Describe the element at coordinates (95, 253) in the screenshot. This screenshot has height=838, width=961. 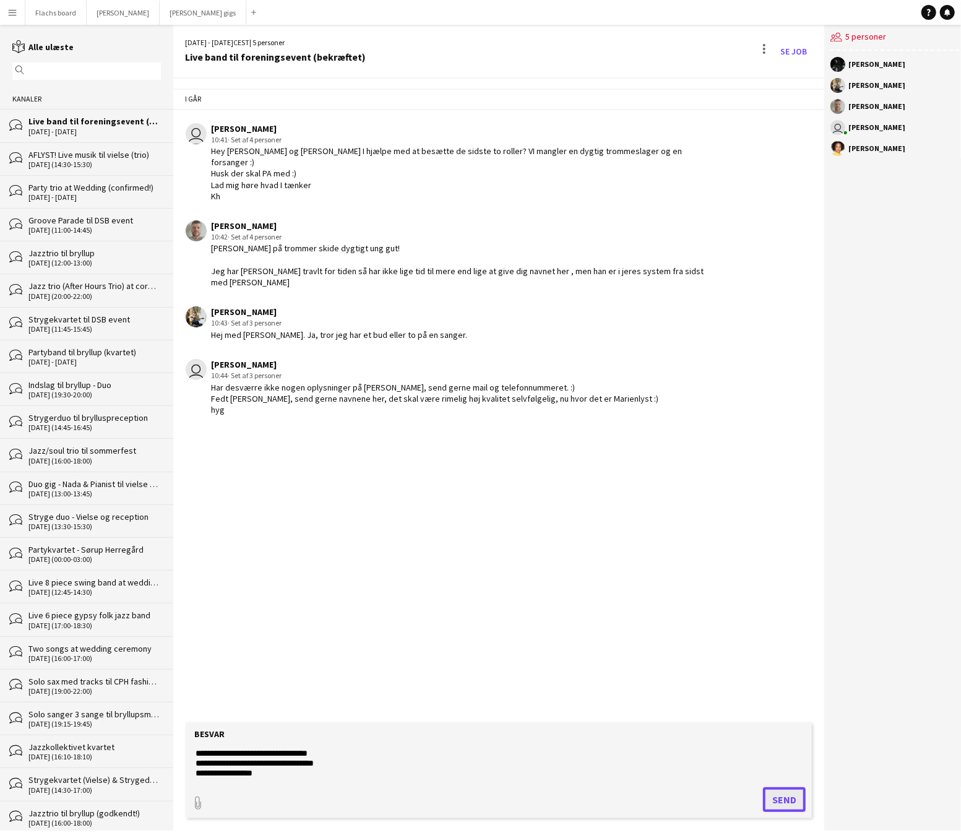
I see `div: Jazztrio til bryllup` at that location.